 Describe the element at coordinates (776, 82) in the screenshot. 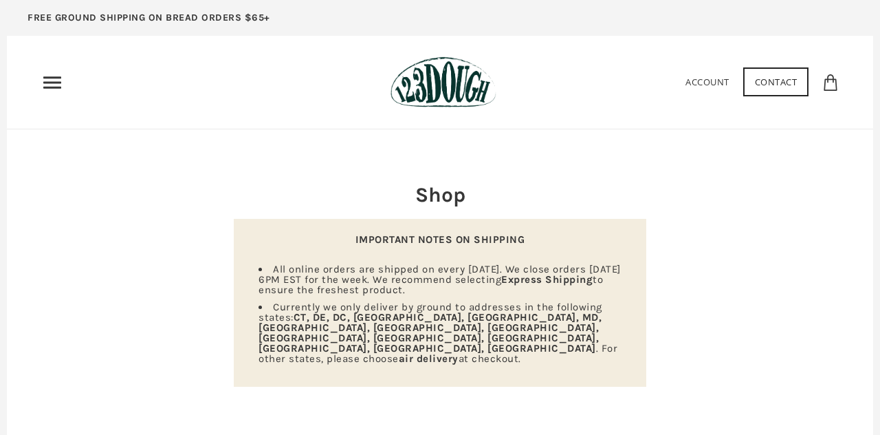

I see `a: Contact` at that location.